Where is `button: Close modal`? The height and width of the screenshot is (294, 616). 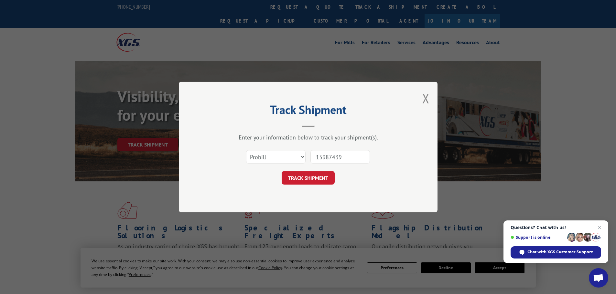
button: Close modal is located at coordinates (426, 98).